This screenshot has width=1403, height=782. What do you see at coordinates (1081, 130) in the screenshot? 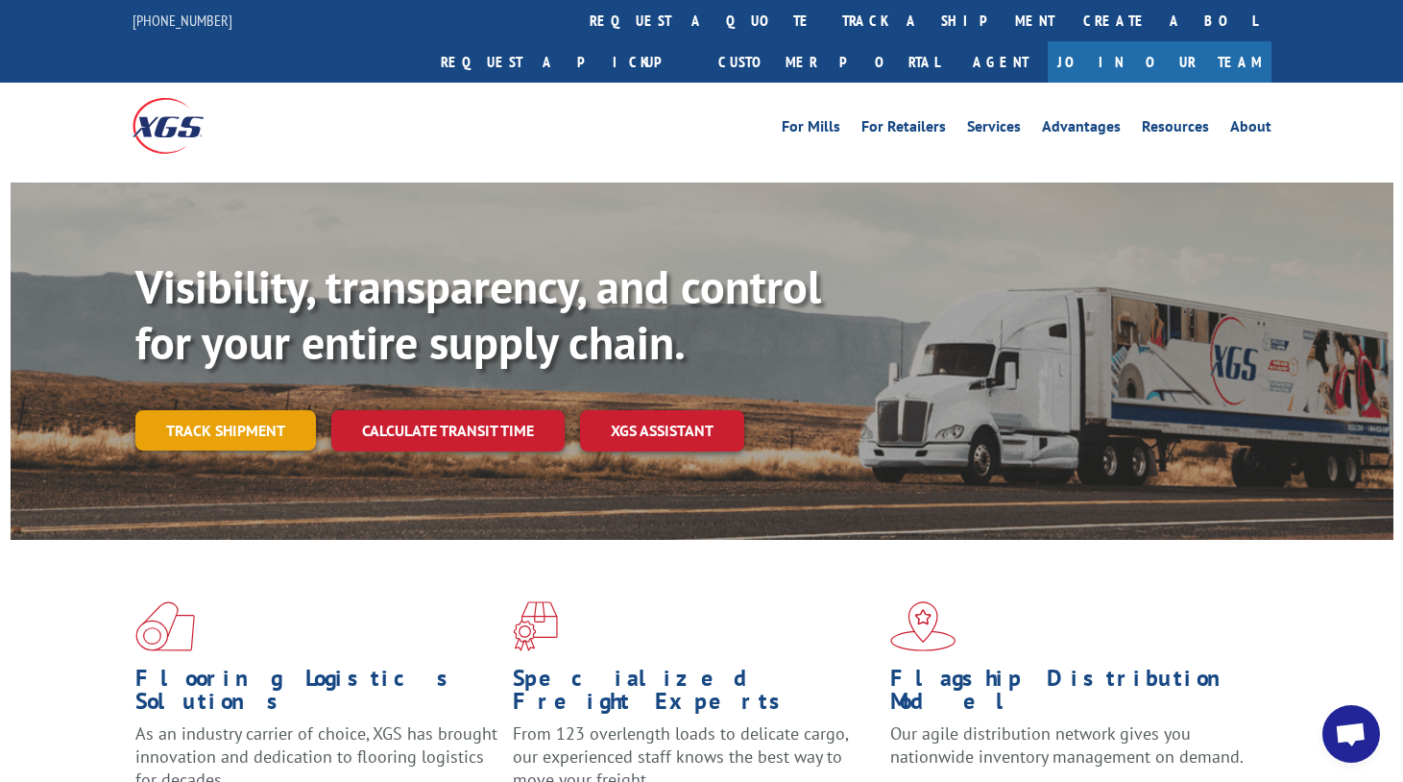
I see `a: Advantages` at bounding box center [1081, 130].